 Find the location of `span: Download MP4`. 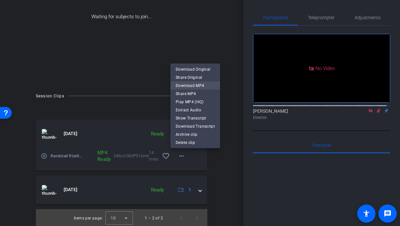

span: Download MP4 is located at coordinates (195, 86).